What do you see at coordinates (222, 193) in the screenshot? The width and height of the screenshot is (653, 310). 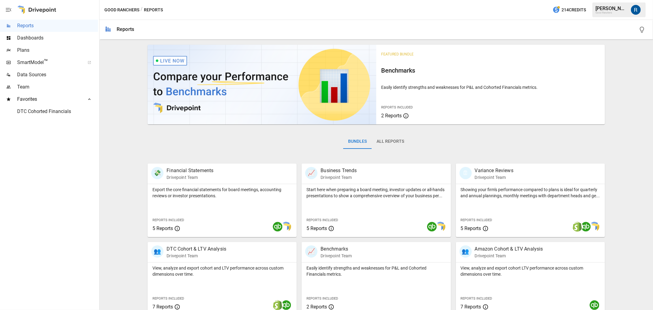 I see `p: Export the core financial statements for board meetings, accounting reviews or investor presentat...` at bounding box center [222, 193].